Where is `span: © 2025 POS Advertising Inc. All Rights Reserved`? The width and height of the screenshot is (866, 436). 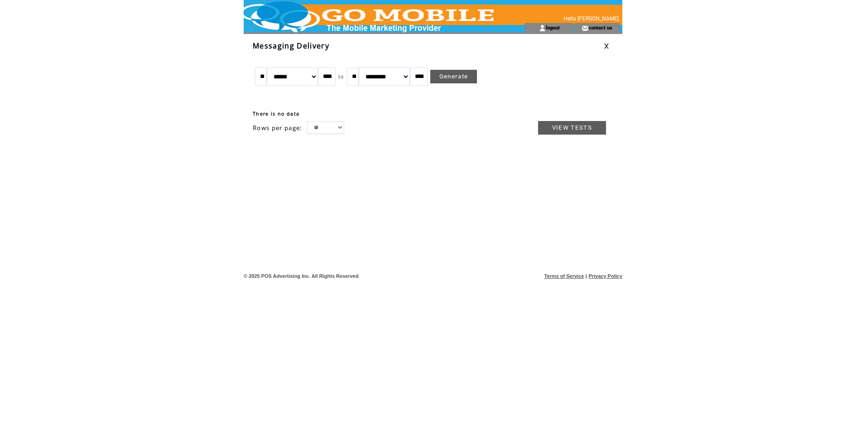 span: © 2025 POS Advertising Inc. All Rights Reserved is located at coordinates (301, 276).